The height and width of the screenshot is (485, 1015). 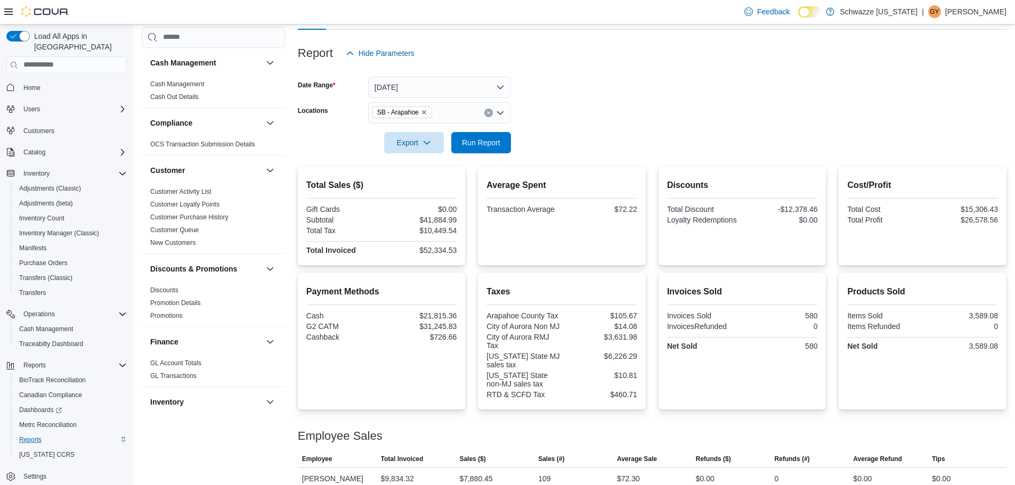 What do you see at coordinates (551, 459) in the screenshot?
I see `span: Sales (#)` at bounding box center [551, 459].